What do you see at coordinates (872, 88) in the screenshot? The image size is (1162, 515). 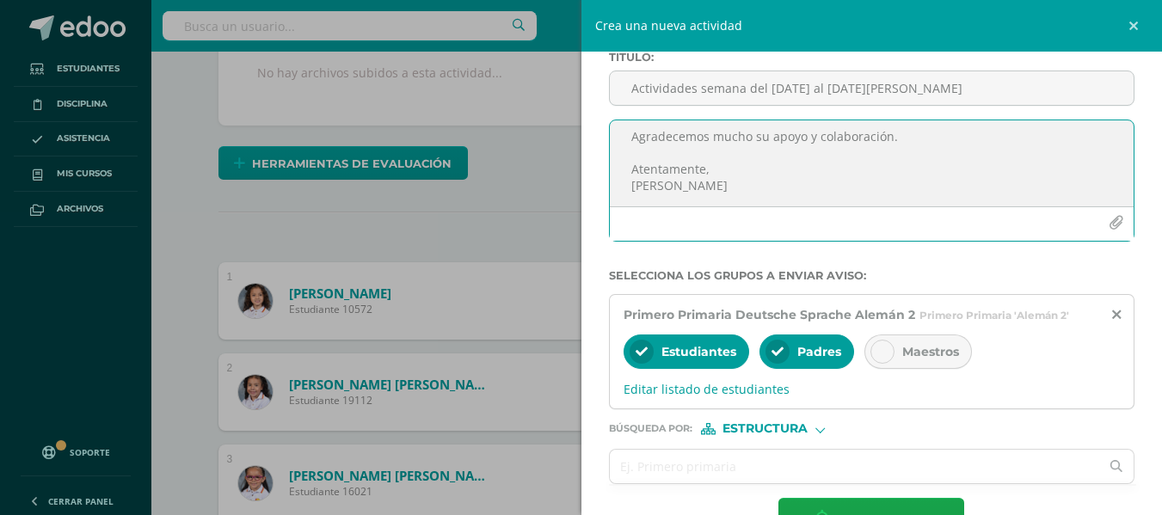 I see `input: Titulo` at bounding box center [872, 88].